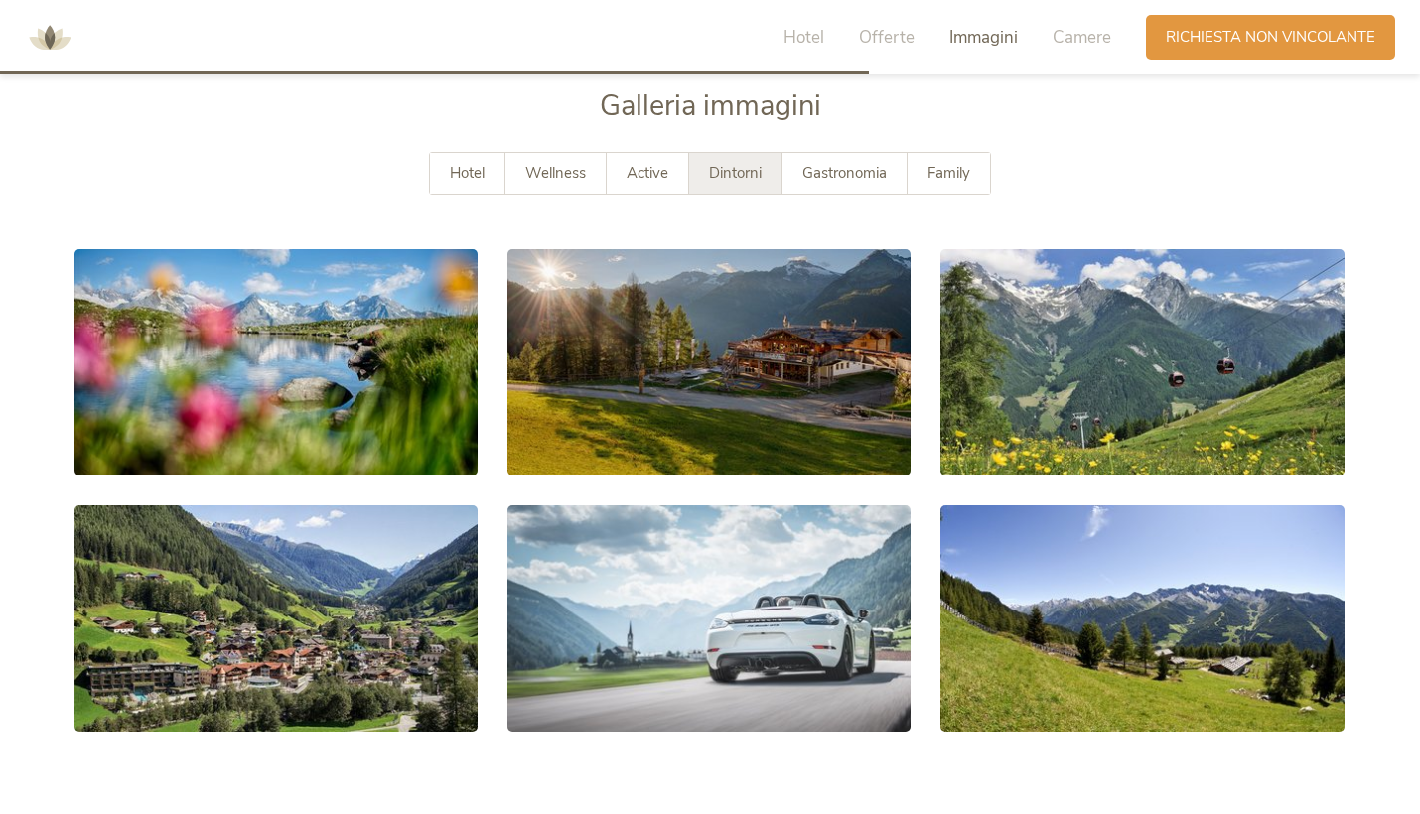  I want to click on span: Immagini, so click(983, 37).